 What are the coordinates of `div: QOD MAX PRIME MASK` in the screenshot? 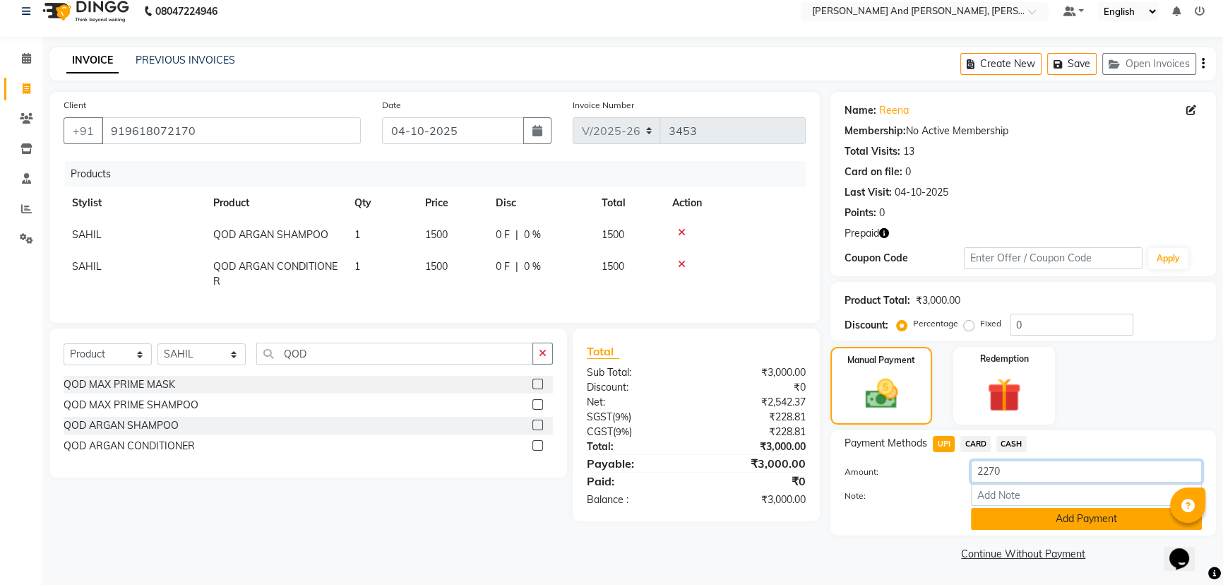 It's located at (119, 384).